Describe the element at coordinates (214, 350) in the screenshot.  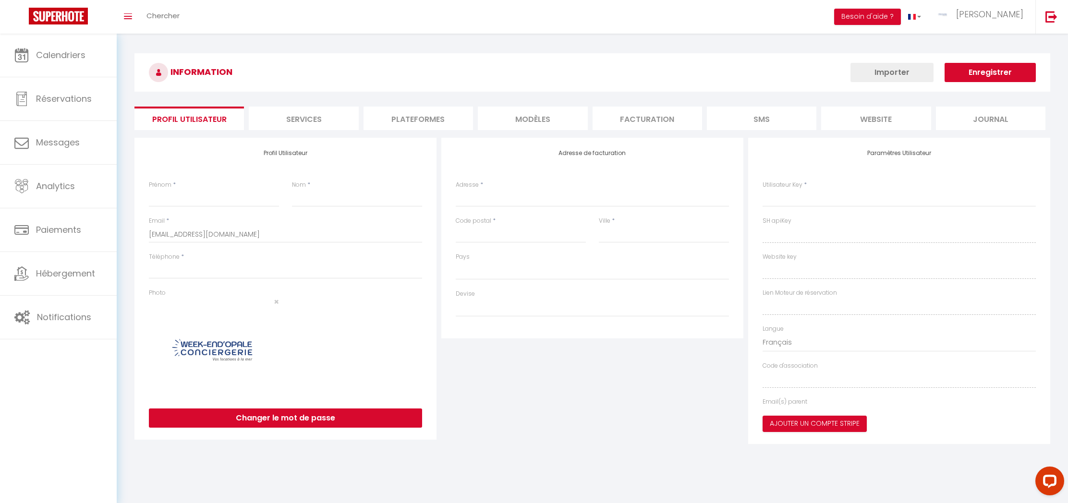
I see `img: 16758412874502.png` at that location.